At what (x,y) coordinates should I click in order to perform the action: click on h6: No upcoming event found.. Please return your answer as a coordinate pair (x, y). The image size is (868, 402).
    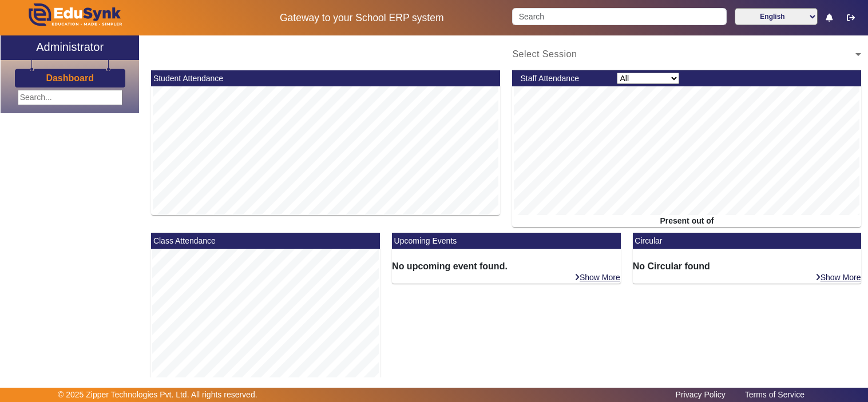
    Looking at the image, I should click on (507, 266).